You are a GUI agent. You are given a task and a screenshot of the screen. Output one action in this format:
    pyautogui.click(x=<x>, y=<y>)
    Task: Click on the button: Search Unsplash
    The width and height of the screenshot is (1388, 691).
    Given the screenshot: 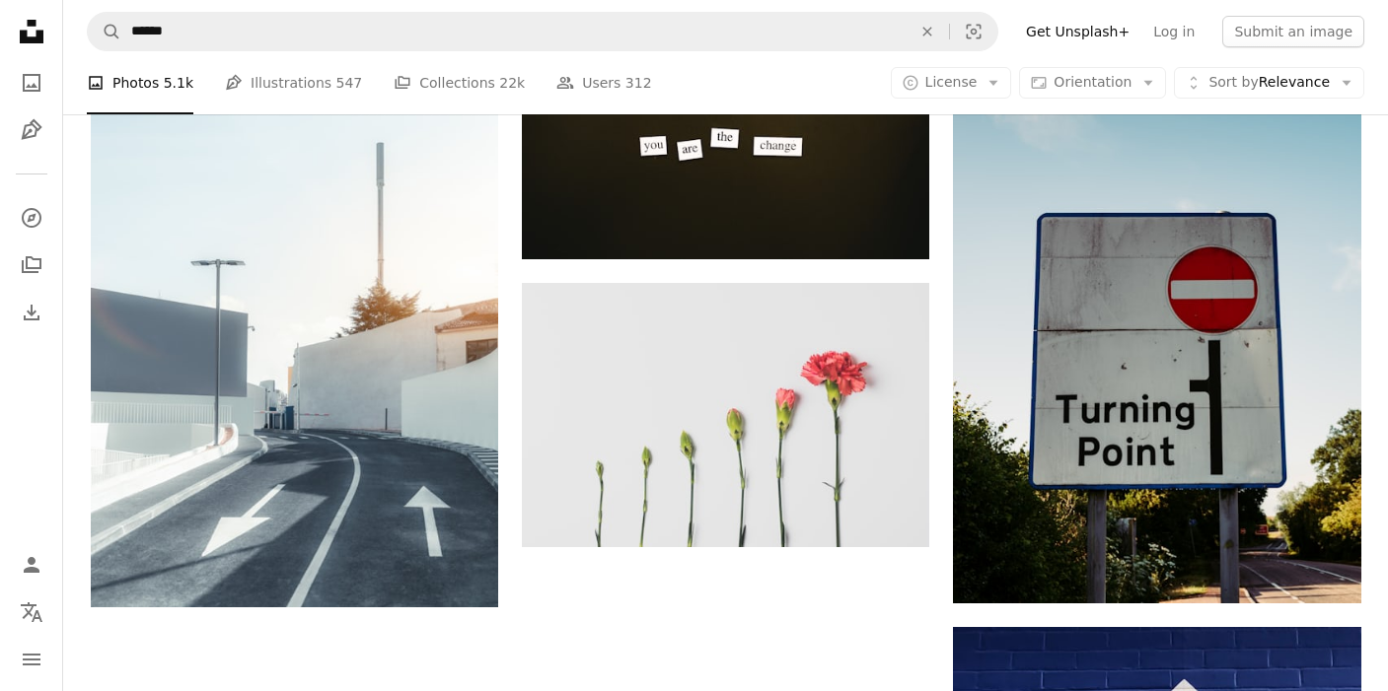 What is the action you would take?
    pyautogui.click(x=105, y=32)
    